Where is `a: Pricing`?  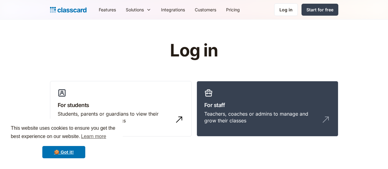
a: Pricing is located at coordinates (233, 10).